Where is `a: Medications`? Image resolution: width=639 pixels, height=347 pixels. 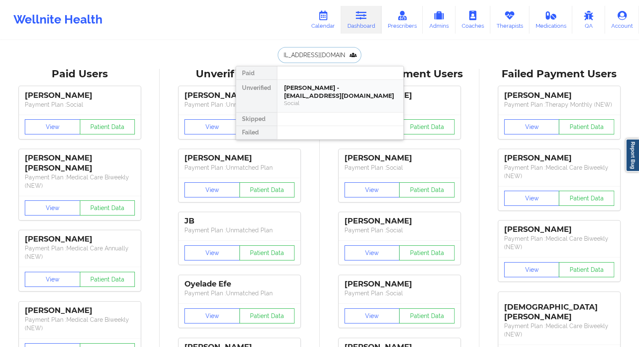 a: Medications is located at coordinates (550, 20).